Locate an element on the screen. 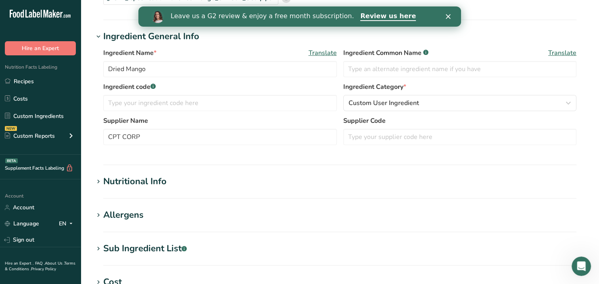  div: Nutritional Info is located at coordinates (135, 181).